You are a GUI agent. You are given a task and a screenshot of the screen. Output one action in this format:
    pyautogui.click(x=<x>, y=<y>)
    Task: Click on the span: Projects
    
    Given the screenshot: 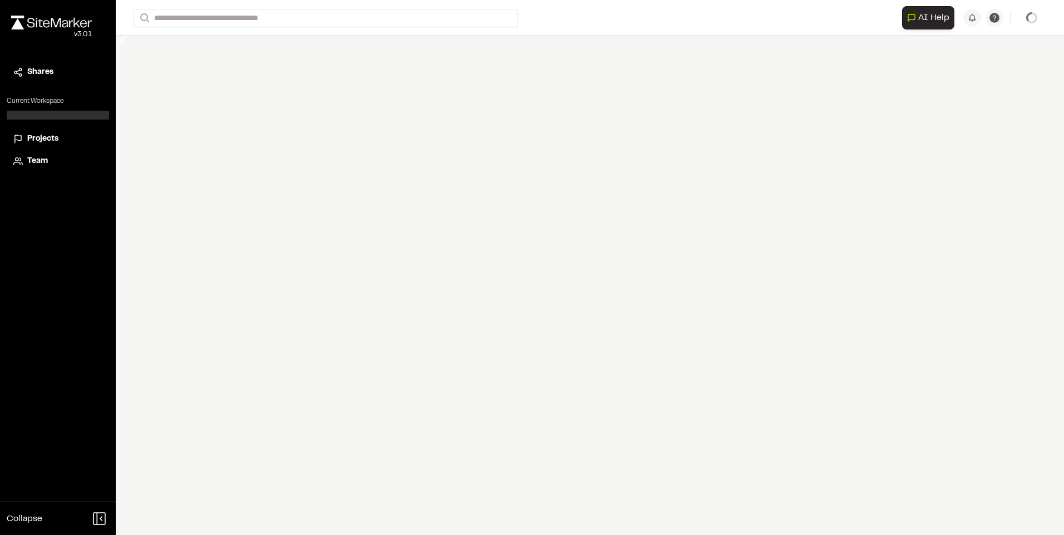 What is the action you would take?
    pyautogui.click(x=43, y=139)
    